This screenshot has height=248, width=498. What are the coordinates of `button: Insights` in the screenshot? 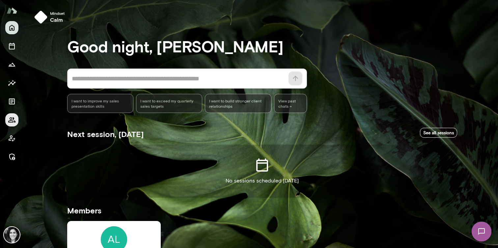 It's located at (12, 83).